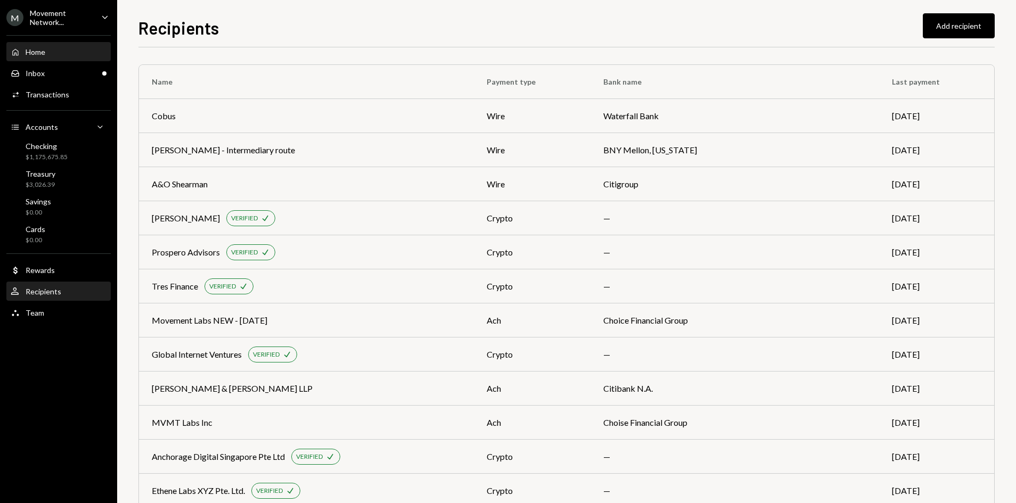 This screenshot has height=503, width=1016. I want to click on div: Rewards, so click(40, 270).